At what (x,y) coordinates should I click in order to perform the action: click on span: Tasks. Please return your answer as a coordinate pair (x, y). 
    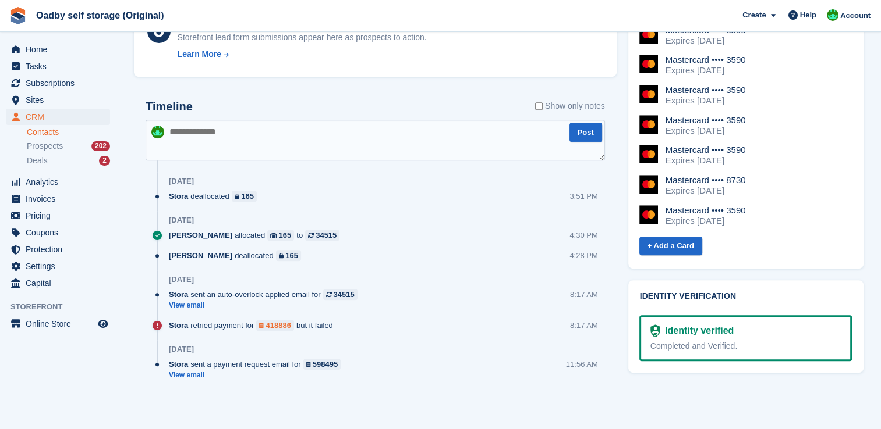
    Looking at the image, I should click on (61, 66).